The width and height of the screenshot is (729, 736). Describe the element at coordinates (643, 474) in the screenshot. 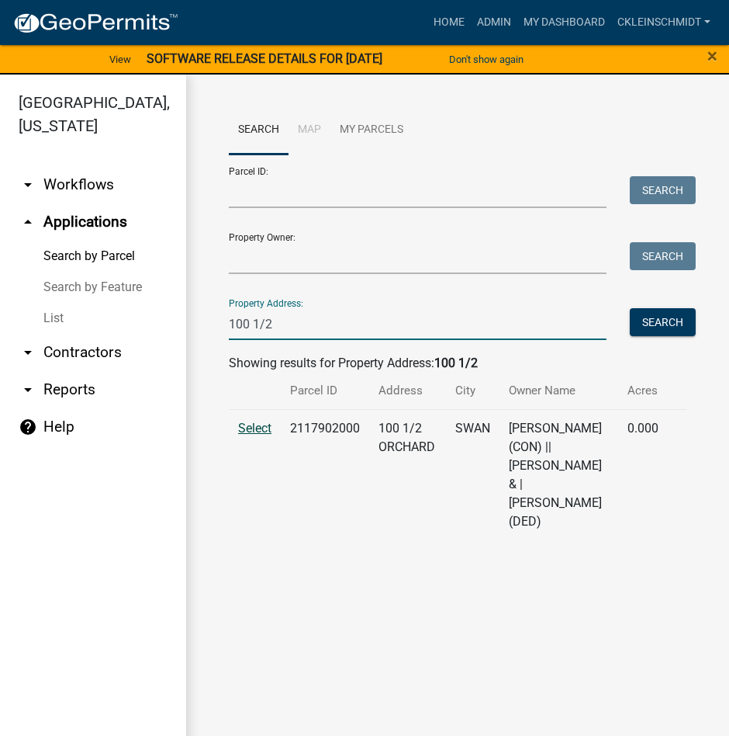

I see `td: 0.000` at that location.